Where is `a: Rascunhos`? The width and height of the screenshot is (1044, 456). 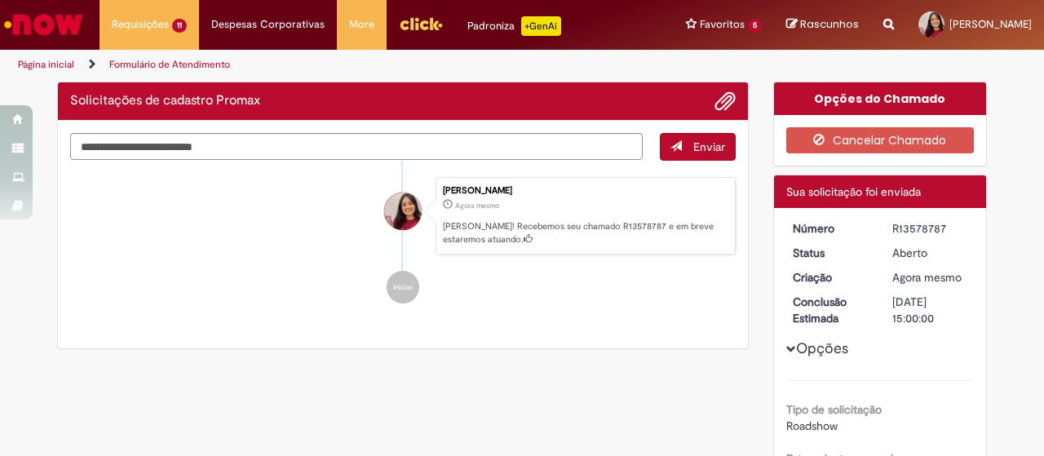
a: Rascunhos is located at coordinates (822, 24).